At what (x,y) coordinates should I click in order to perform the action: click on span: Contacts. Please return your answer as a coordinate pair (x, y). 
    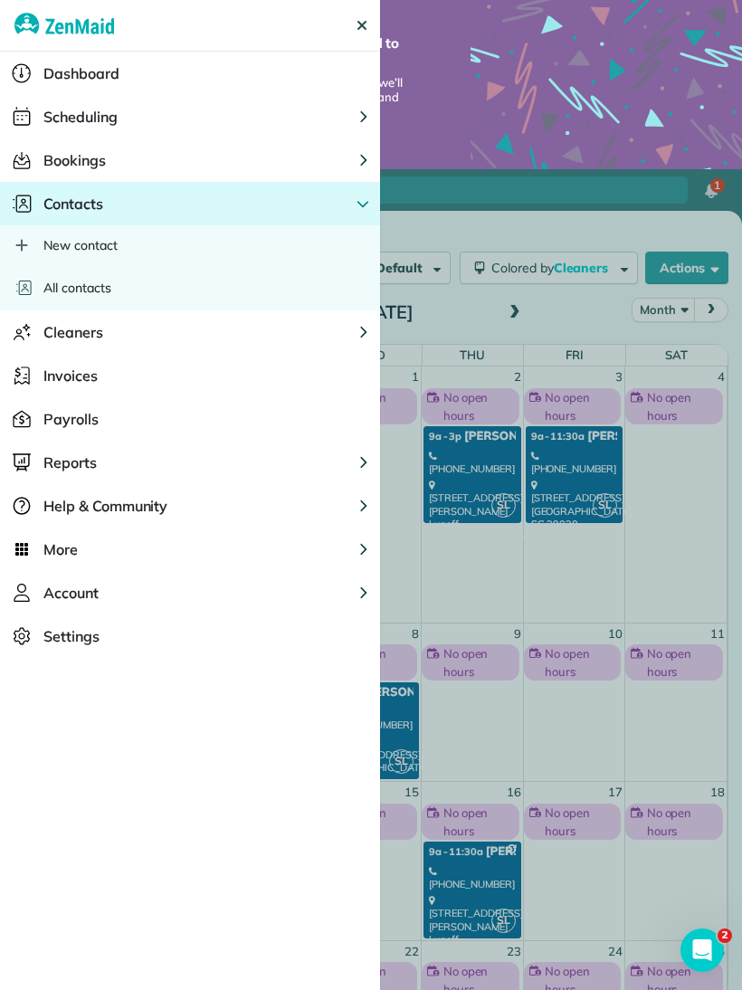
    Looking at the image, I should click on (73, 204).